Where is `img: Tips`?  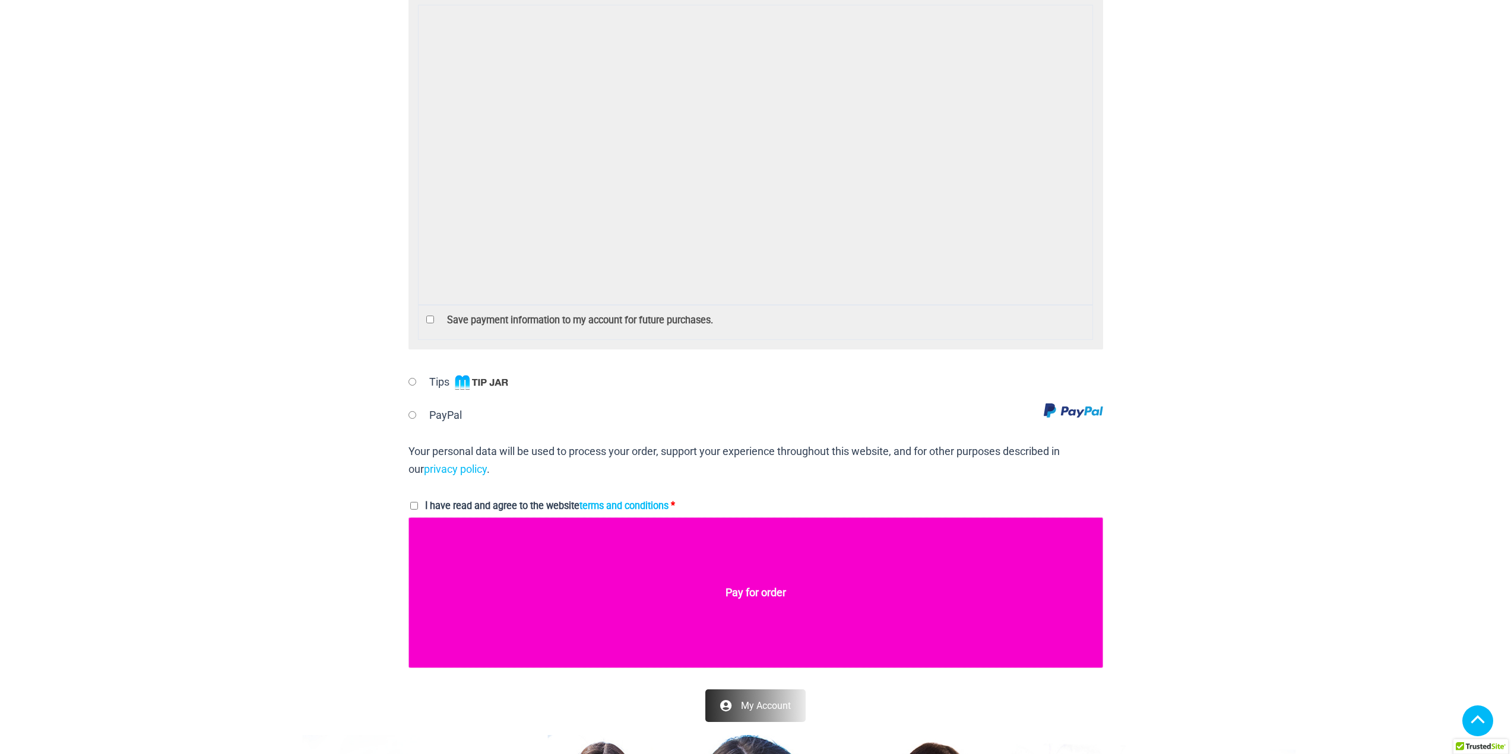 img: Tips is located at coordinates (483, 382).